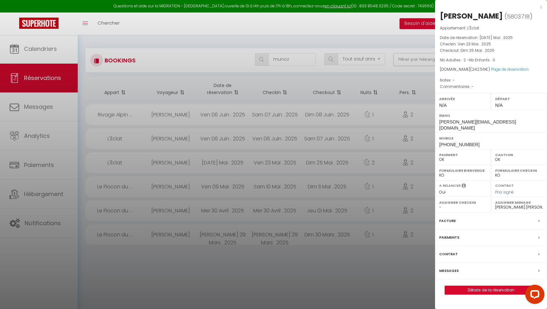 Image resolution: width=547 pixels, height=309 pixels. What do you see at coordinates (449, 271) in the screenshot?
I see `label: Messages` at bounding box center [449, 271].